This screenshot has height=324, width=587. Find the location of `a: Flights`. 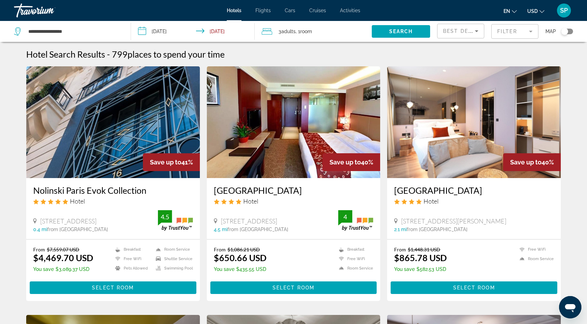

a: Flights is located at coordinates (263, 10).